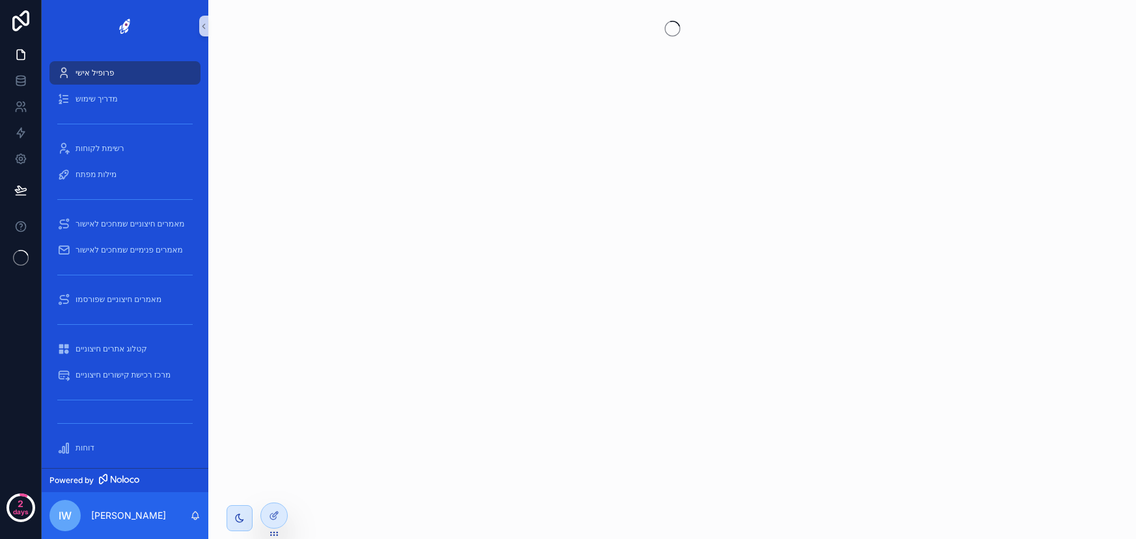 Image resolution: width=1136 pixels, height=539 pixels. I want to click on a: קטלוג אתרים חיצוניים, so click(125, 349).